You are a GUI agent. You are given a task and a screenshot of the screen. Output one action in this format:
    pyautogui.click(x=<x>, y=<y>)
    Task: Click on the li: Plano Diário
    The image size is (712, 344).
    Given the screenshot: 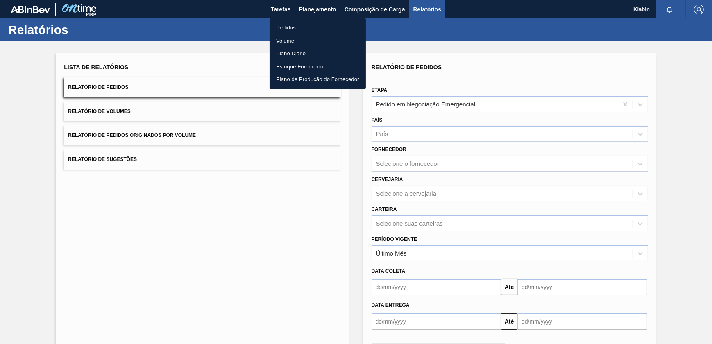 What is the action you would take?
    pyautogui.click(x=317, y=54)
    